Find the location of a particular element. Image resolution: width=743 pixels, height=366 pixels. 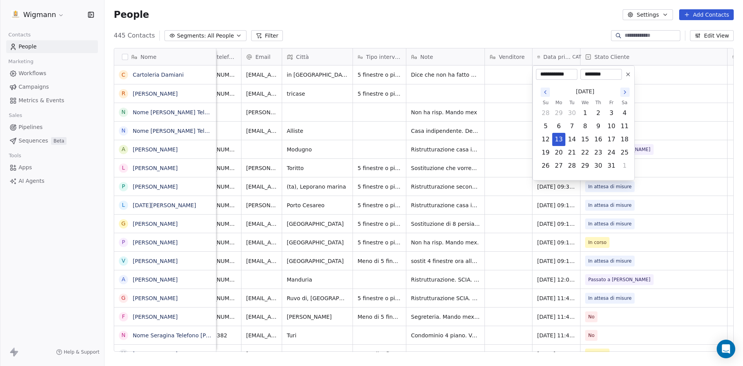

button: Go to the Next Month is located at coordinates (625, 92).